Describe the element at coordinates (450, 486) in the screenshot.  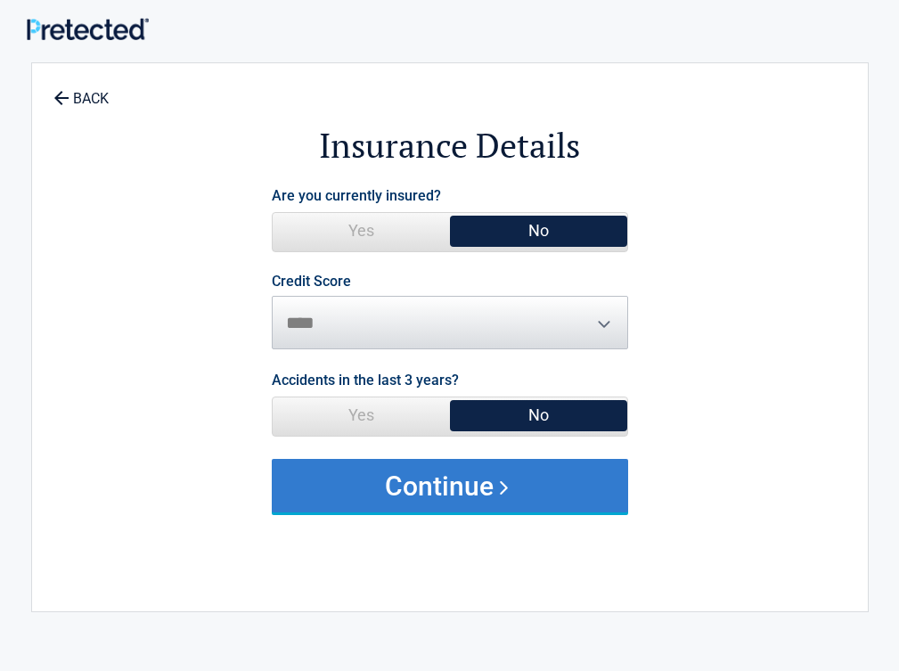
I see `button: Continue` at that location.